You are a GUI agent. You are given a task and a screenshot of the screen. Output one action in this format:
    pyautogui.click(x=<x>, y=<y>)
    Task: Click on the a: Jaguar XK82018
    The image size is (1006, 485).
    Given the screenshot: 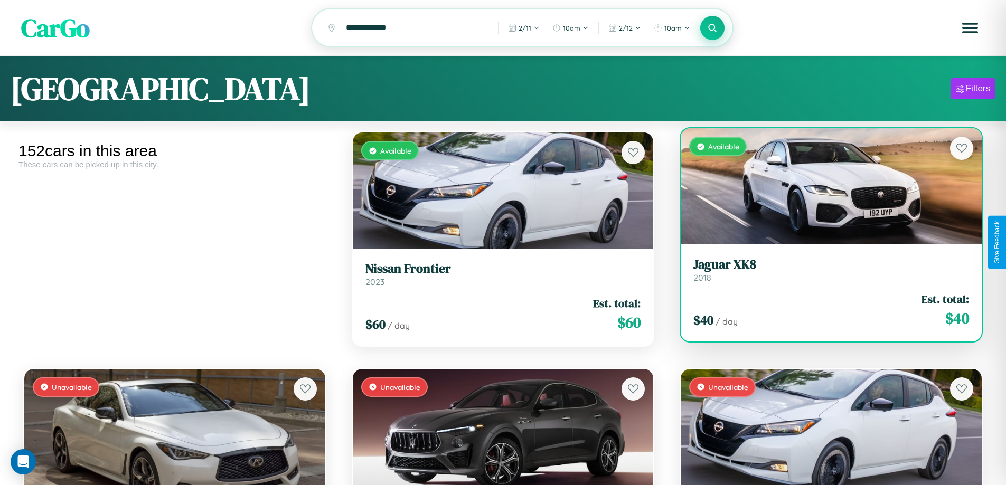 What is the action you would take?
    pyautogui.click(x=831, y=270)
    